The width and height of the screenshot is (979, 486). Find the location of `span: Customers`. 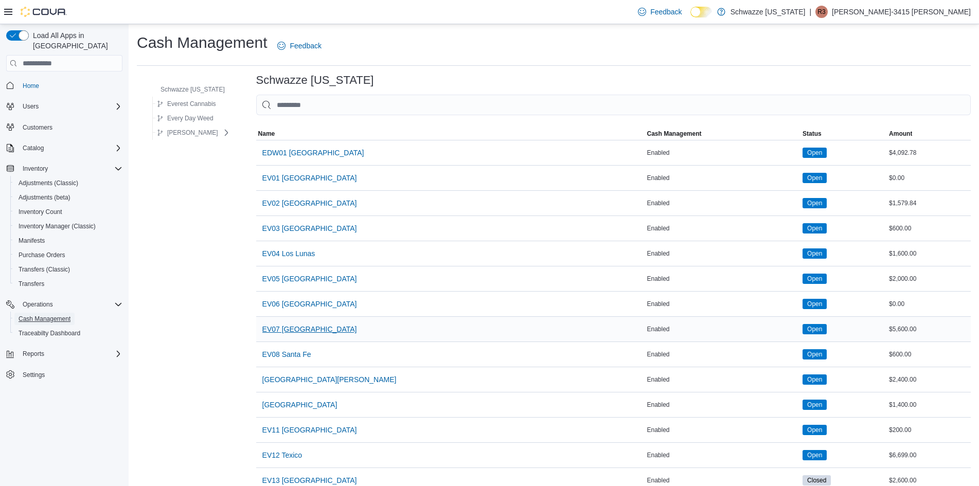

span: Customers is located at coordinates (38, 128).